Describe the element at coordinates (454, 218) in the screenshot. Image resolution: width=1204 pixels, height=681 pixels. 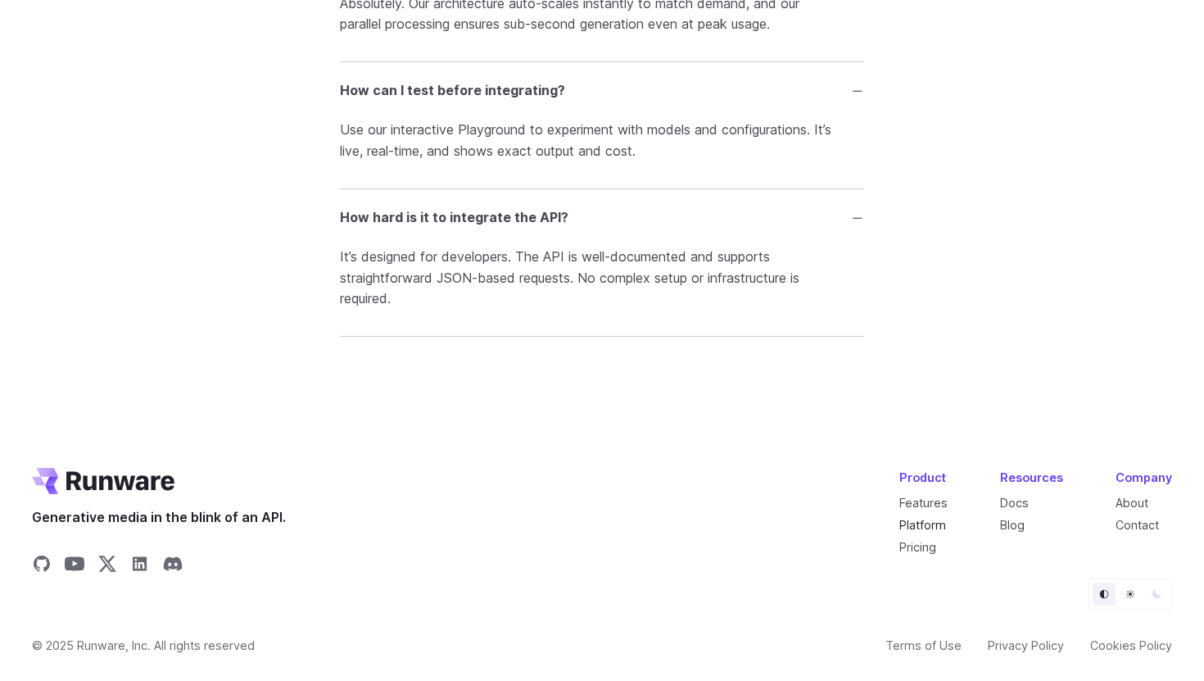
I see `h3: How hard is it to integrate the API?` at that location.